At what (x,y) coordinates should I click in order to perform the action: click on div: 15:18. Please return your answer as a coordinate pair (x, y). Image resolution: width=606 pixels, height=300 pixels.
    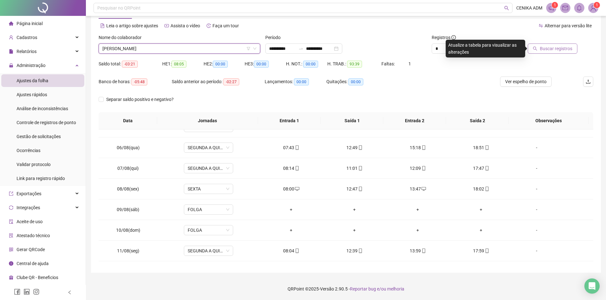
    Looking at the image, I should click on (417, 148).